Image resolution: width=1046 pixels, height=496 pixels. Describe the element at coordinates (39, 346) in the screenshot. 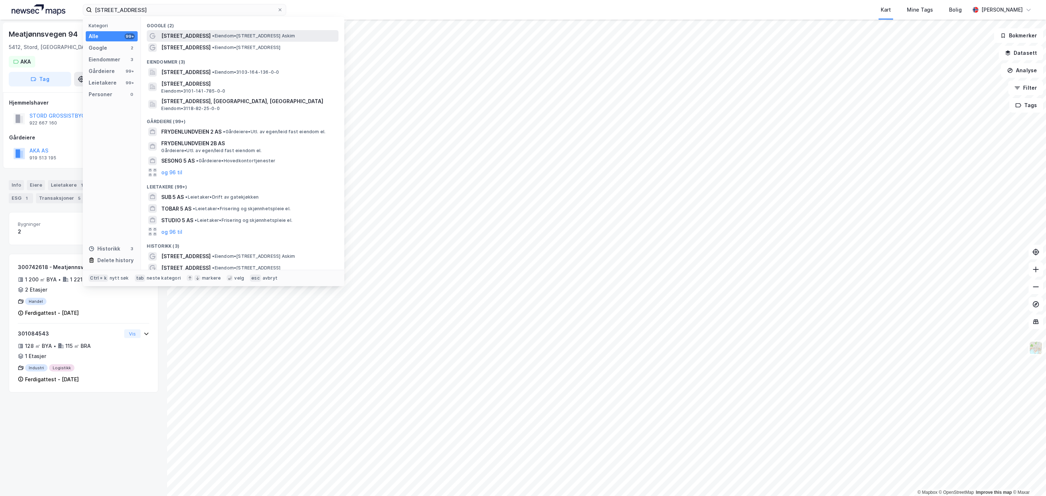

I see `div: 128 ㎡ BYA` at that location.